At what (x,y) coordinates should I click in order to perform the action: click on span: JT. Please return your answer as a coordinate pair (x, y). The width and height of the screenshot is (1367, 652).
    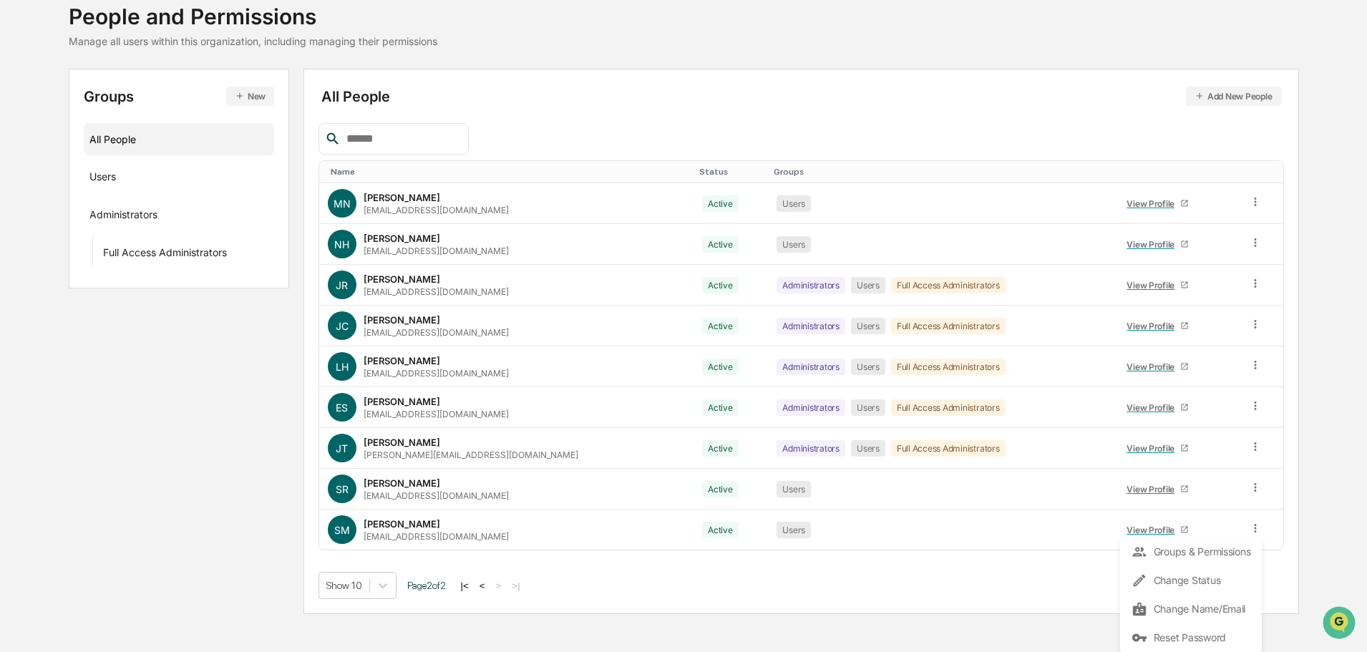
    Looking at the image, I should click on (341, 448).